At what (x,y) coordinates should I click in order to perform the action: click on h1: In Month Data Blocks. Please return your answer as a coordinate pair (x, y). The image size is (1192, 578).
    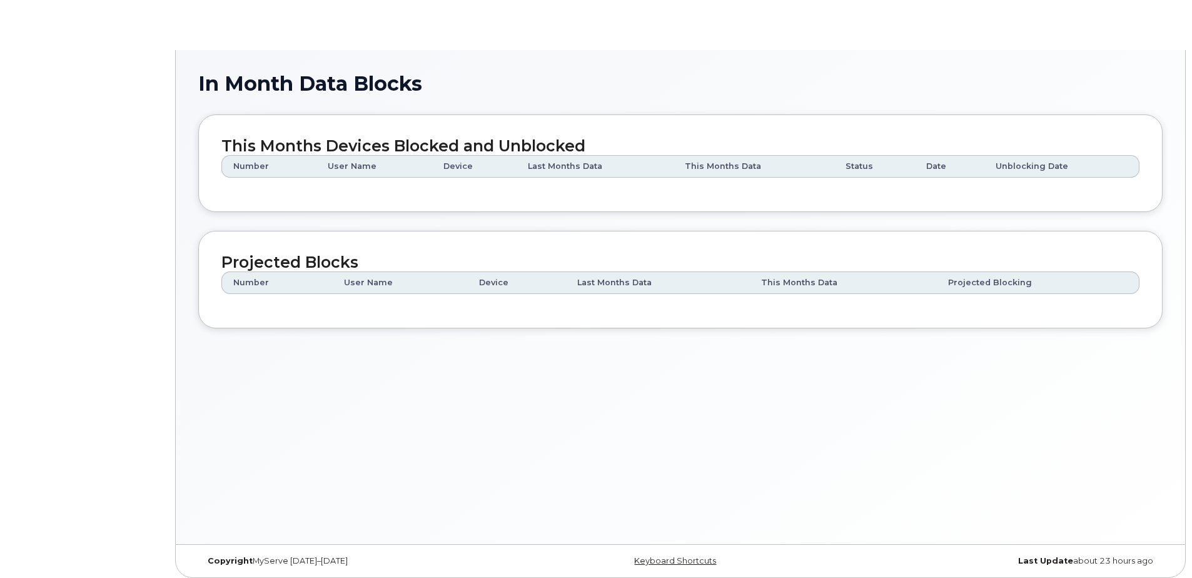
    Looking at the image, I should click on (680, 83).